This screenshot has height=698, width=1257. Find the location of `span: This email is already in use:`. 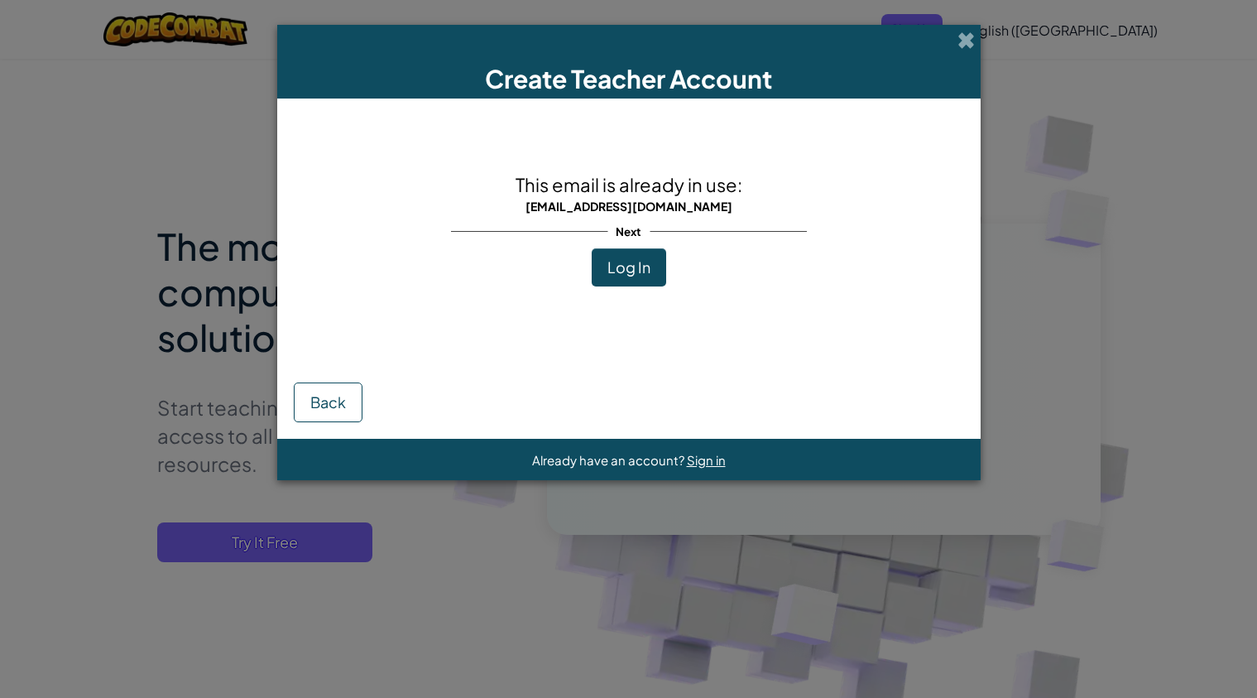

span: This email is already in use: is located at coordinates (629, 185).